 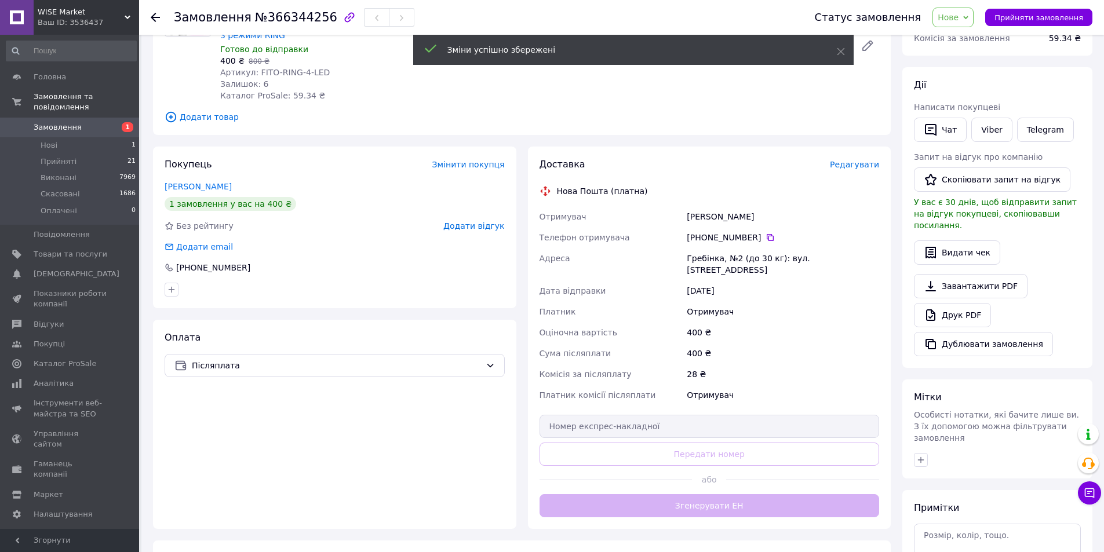 I want to click on span: Адреса, so click(x=555, y=259).